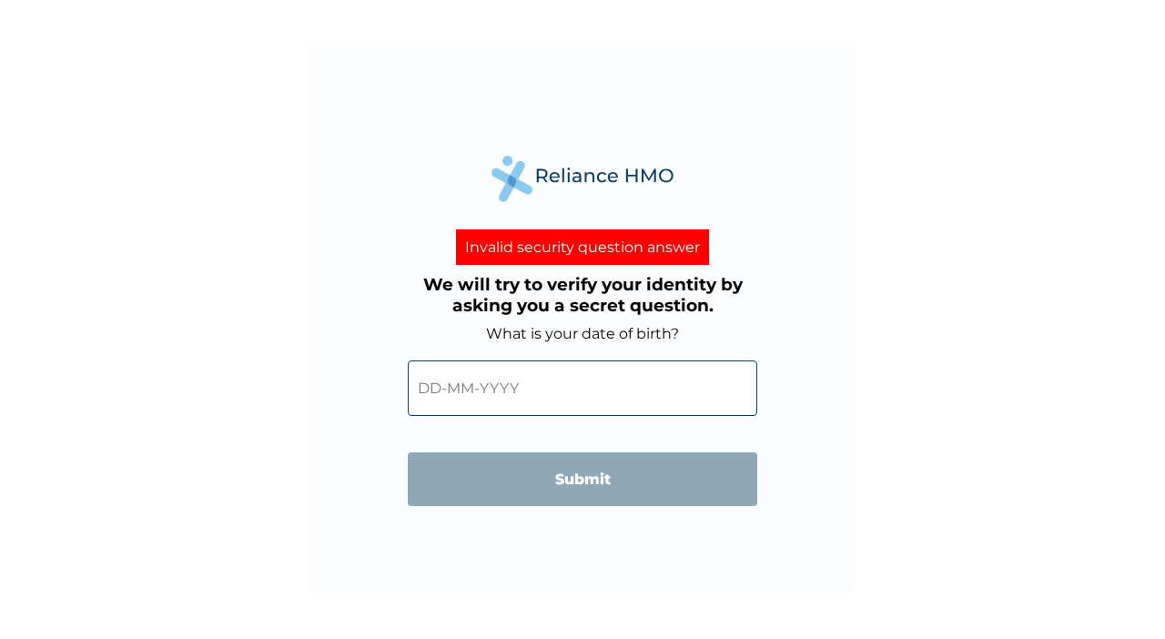 This screenshot has width=1165, height=639. I want to click on img: Reliance Health's Logo, so click(582, 178).